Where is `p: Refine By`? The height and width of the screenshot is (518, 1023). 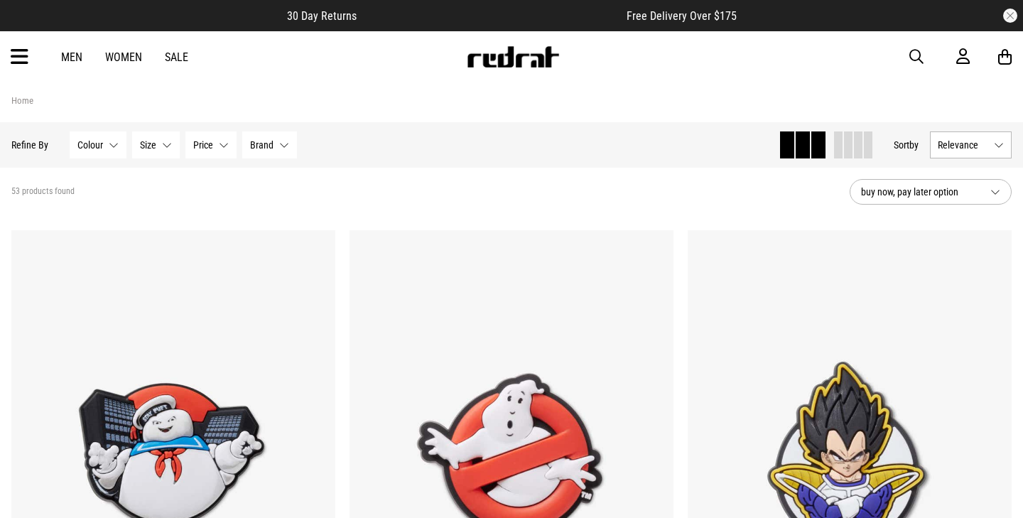
p: Refine By is located at coordinates (30, 145).